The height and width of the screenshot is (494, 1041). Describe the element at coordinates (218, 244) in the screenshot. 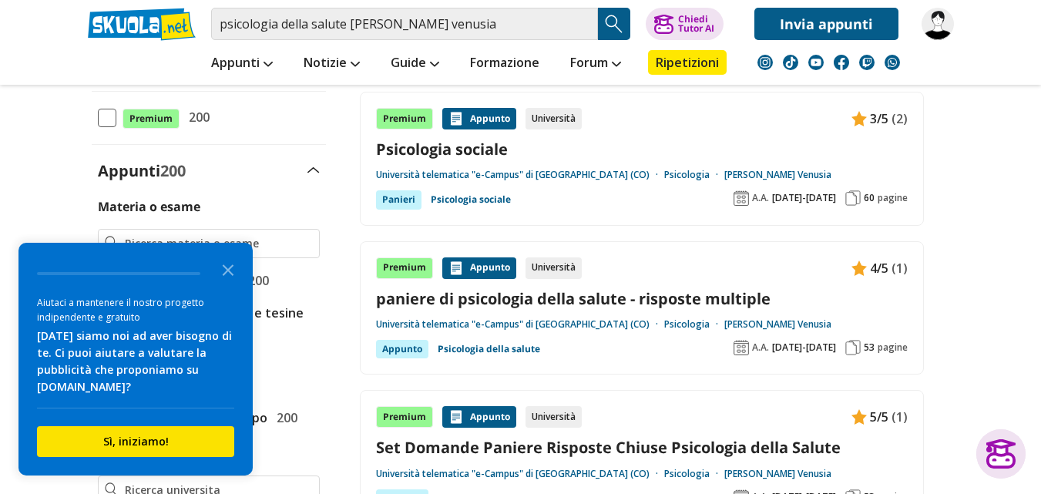

I see `input: Ricerca materia o esame` at that location.